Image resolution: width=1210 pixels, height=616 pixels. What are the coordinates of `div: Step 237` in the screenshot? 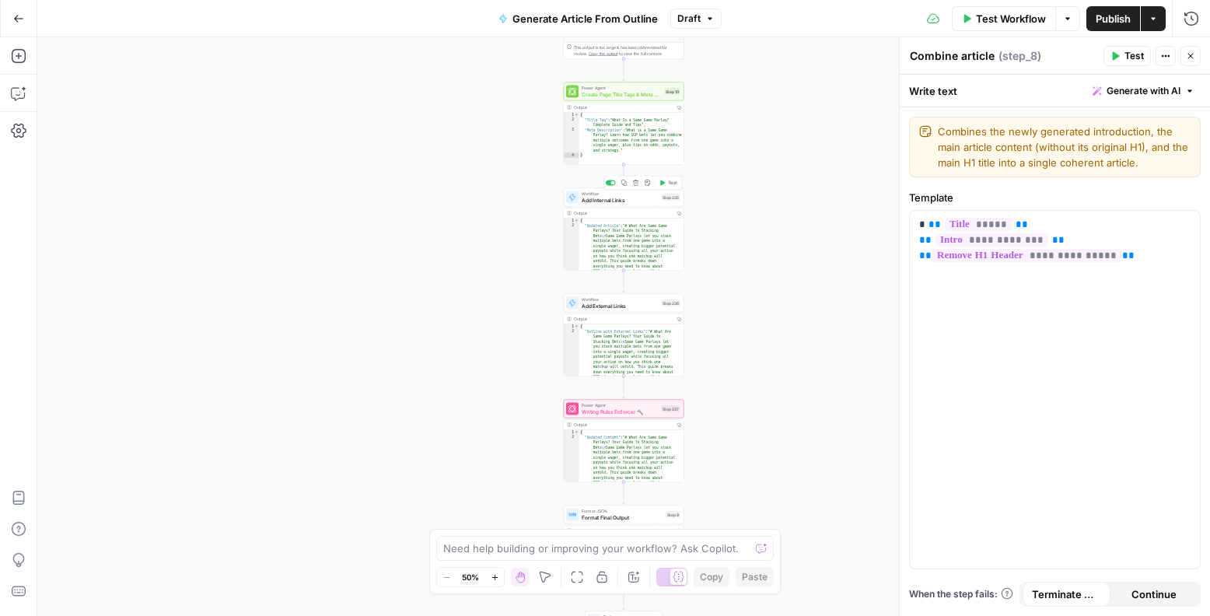 It's located at (671, 408).